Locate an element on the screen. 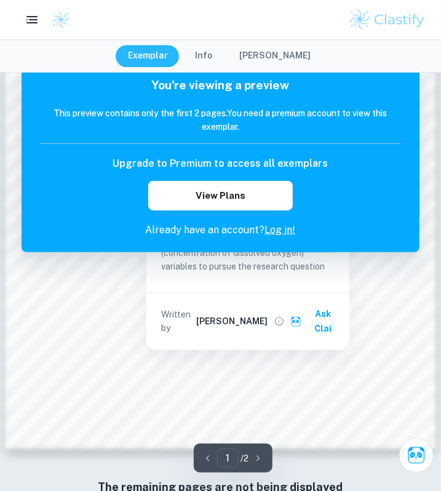  p: Written by is located at coordinates (178, 321).